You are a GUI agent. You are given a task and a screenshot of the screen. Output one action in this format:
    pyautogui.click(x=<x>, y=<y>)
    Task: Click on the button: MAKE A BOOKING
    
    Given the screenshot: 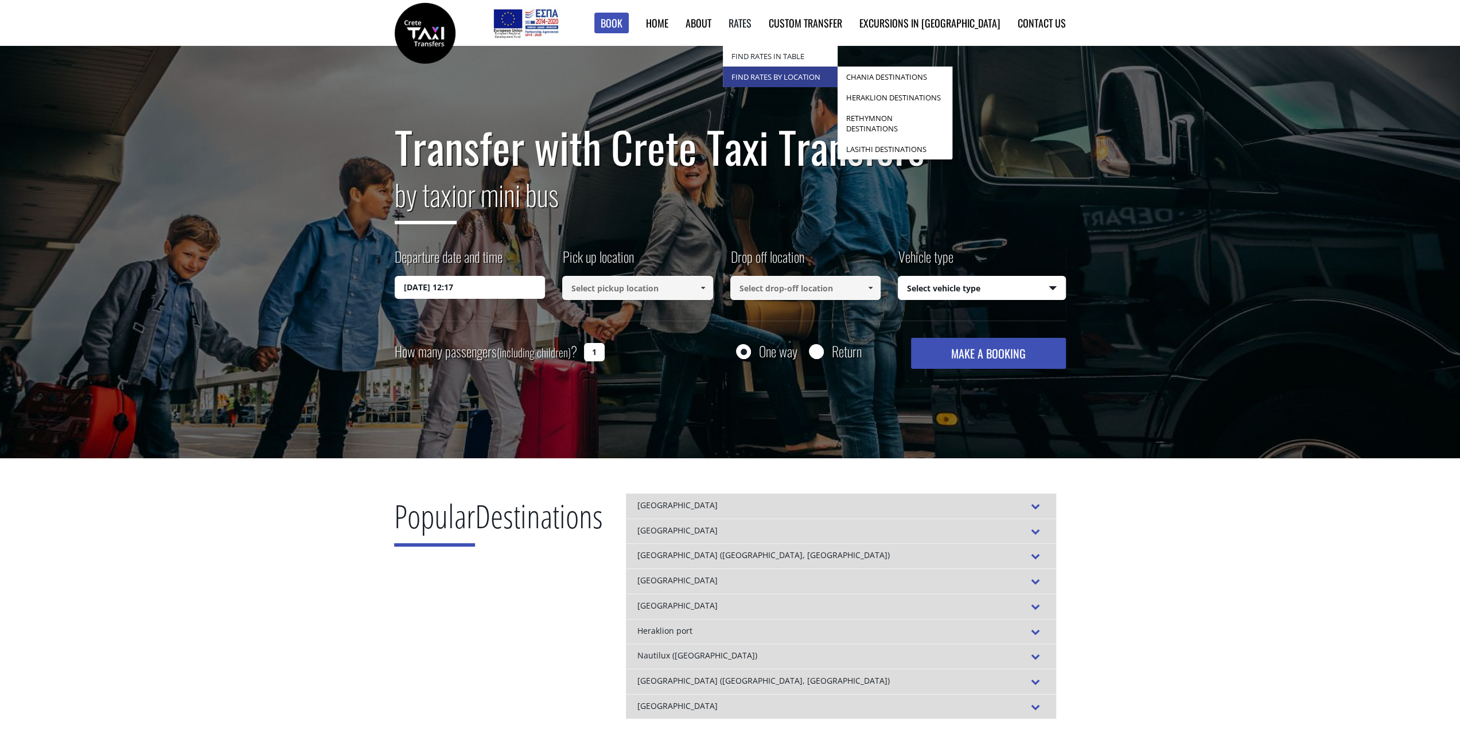 What is the action you would take?
    pyautogui.click(x=988, y=353)
    